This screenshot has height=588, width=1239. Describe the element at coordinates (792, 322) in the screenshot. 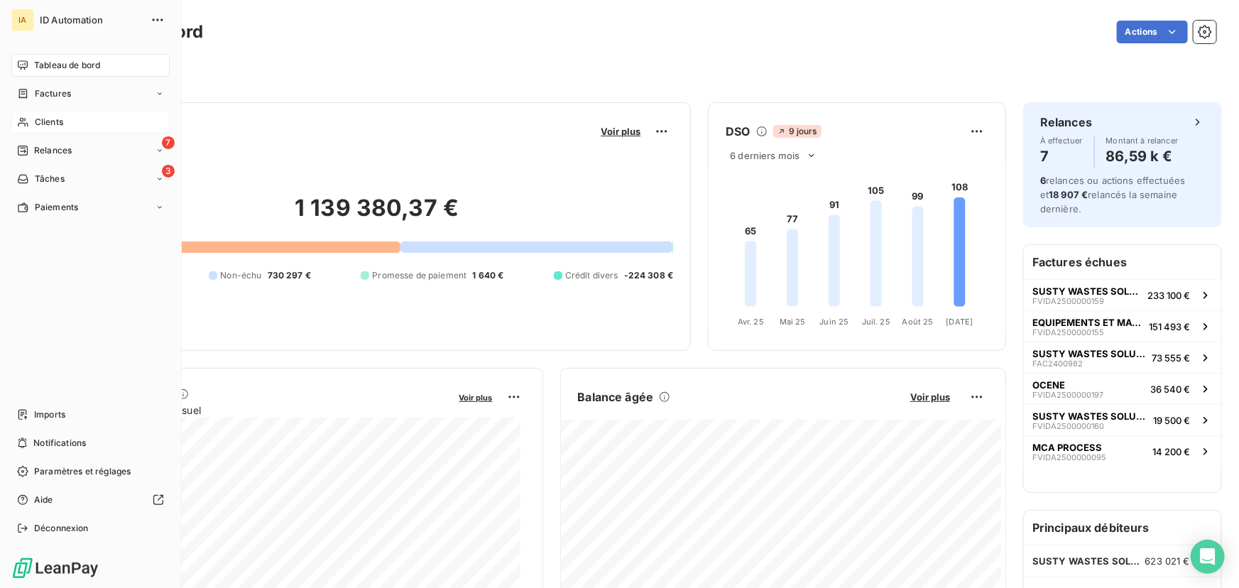

I see `tspan: Mai 25` at that location.